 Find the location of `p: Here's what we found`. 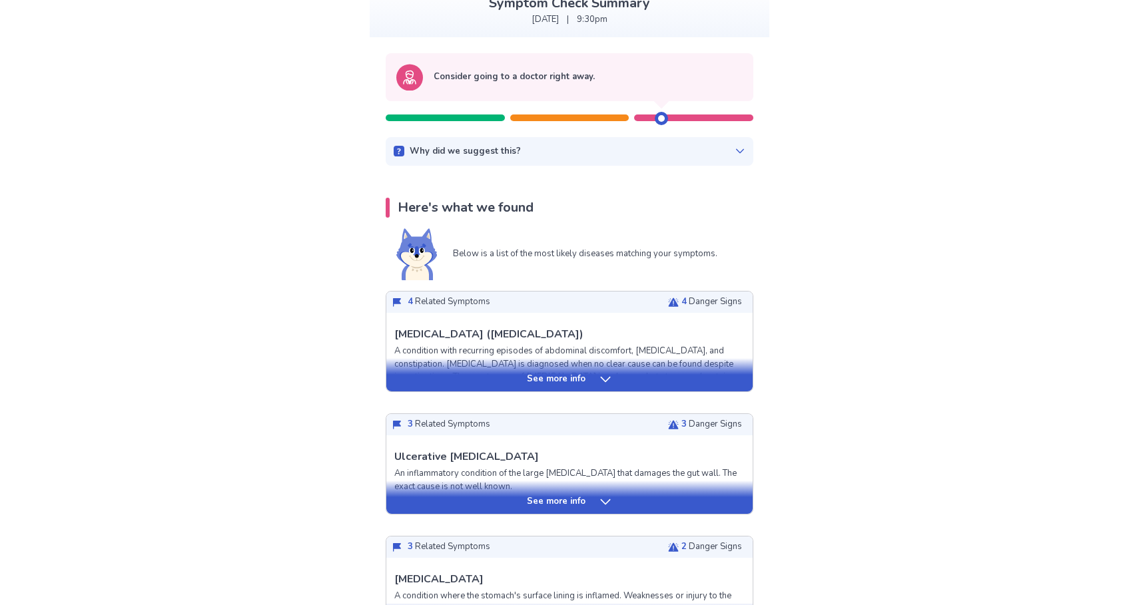

p: Here's what we found is located at coordinates (466, 208).